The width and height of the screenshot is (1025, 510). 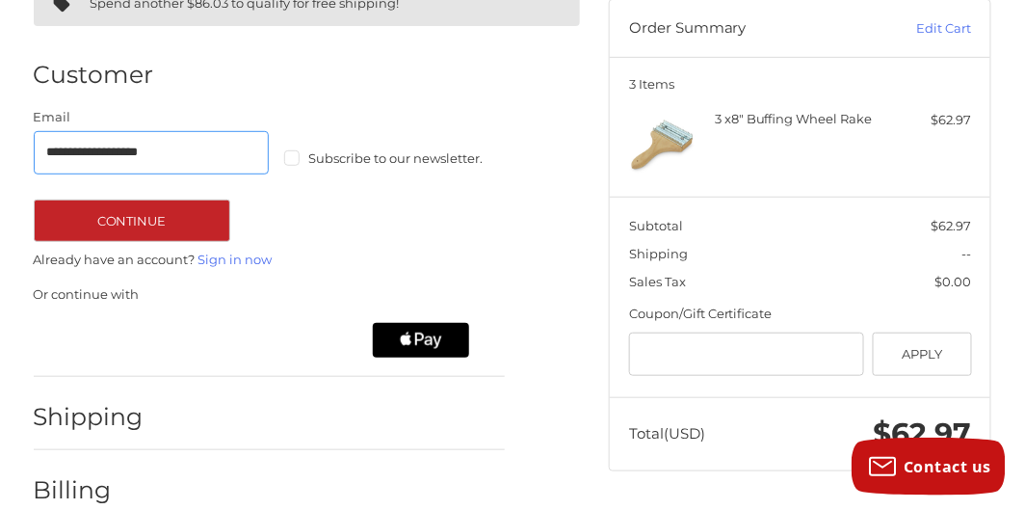 I want to click on span: Sales Tax, so click(x=657, y=281).